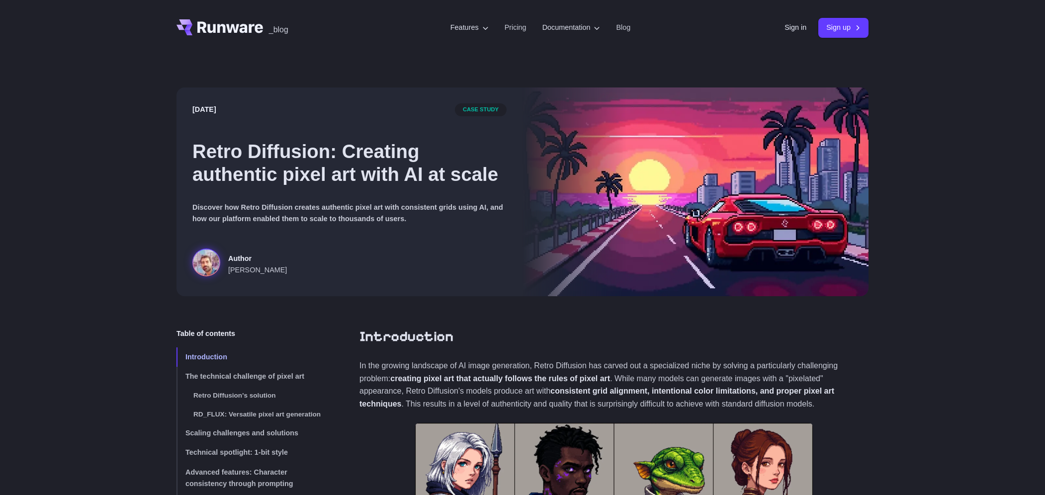 This screenshot has width=1045, height=495. What do you see at coordinates (350, 213) in the screenshot?
I see `p: Discover how Retro Diffusion creates authentic pixel art with consistent grids using AI, and how ...` at bounding box center [350, 213].